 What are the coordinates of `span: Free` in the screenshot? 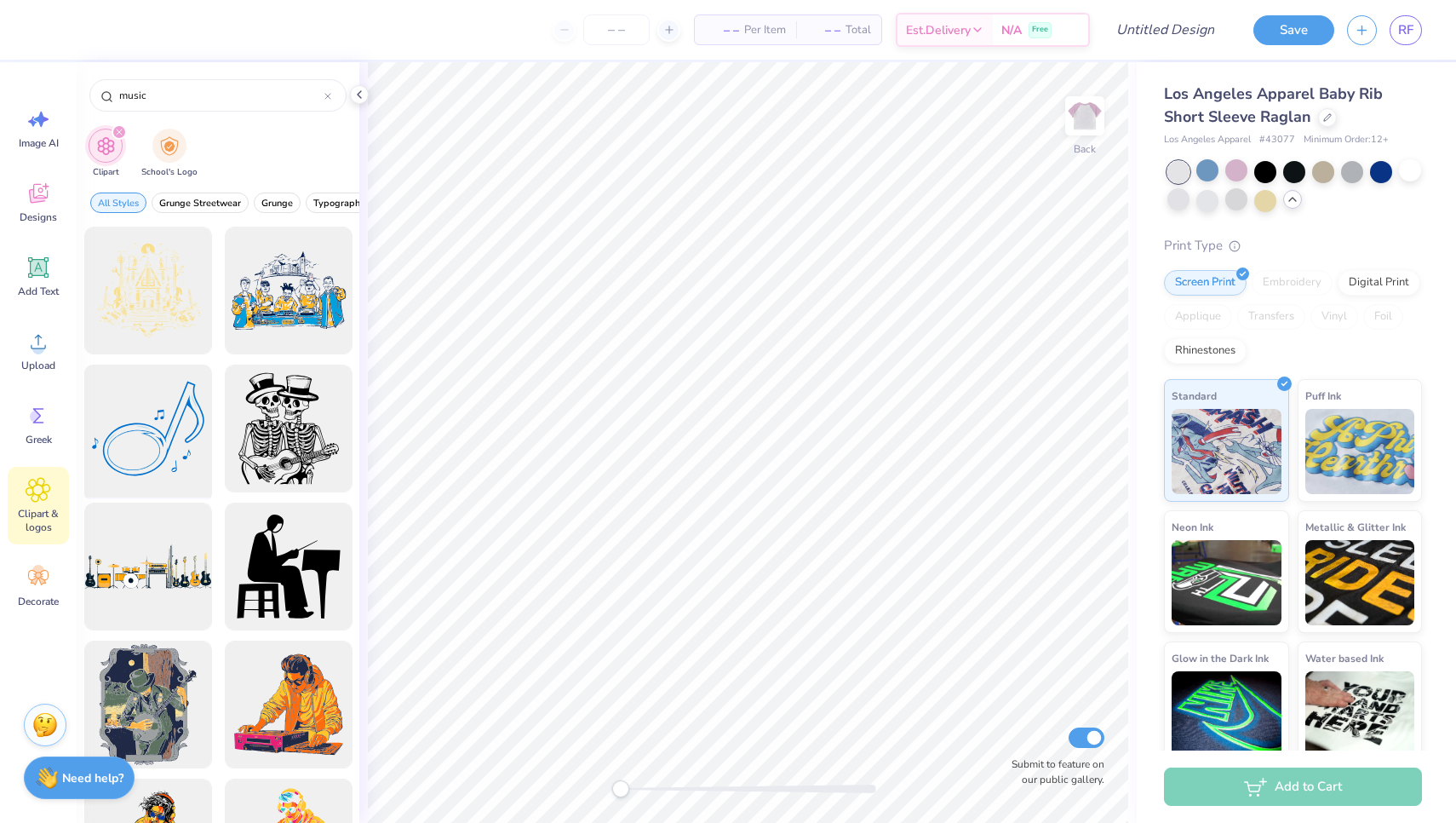 It's located at (1039, 30).